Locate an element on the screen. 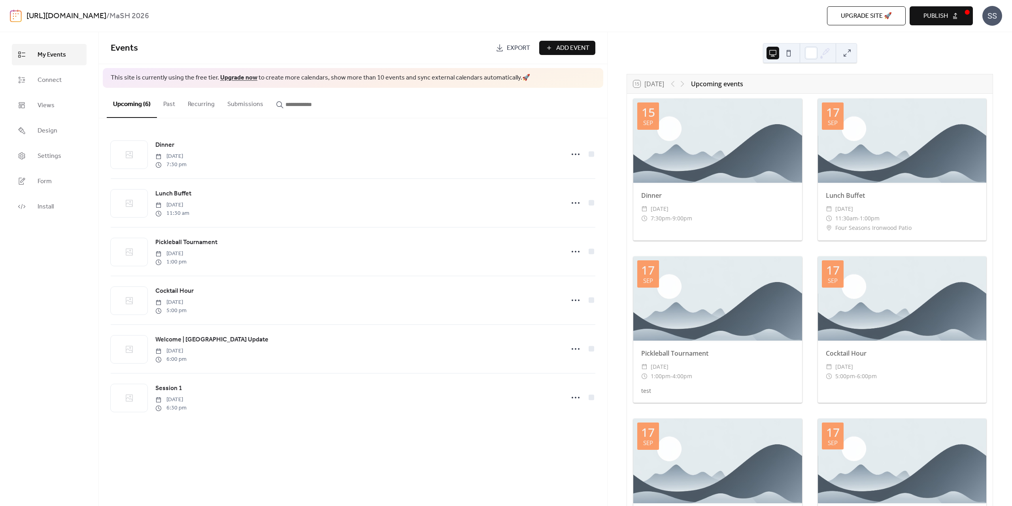  span: 6:00 pm is located at coordinates (171, 359).